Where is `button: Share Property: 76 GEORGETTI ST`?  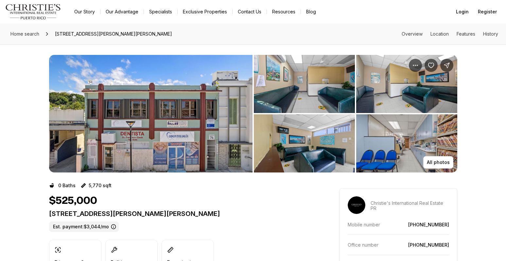 button: Share Property: 76 GEORGETTI ST is located at coordinates (447, 65).